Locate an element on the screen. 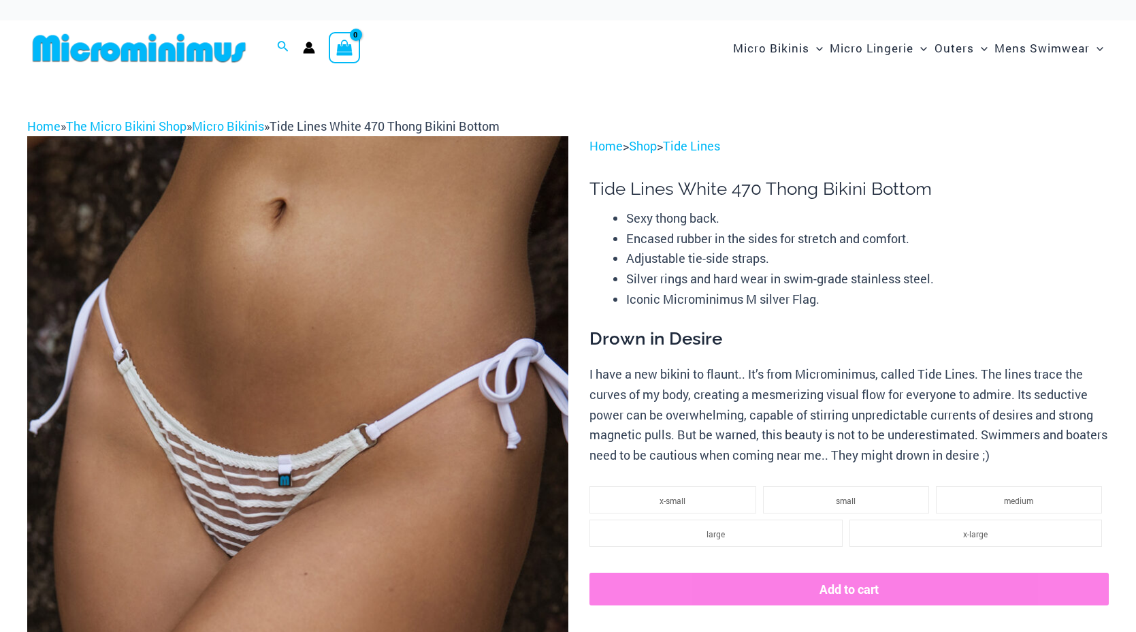  li: Silver rings and hard wear in swim-grade stainless steel. is located at coordinates (867, 279).